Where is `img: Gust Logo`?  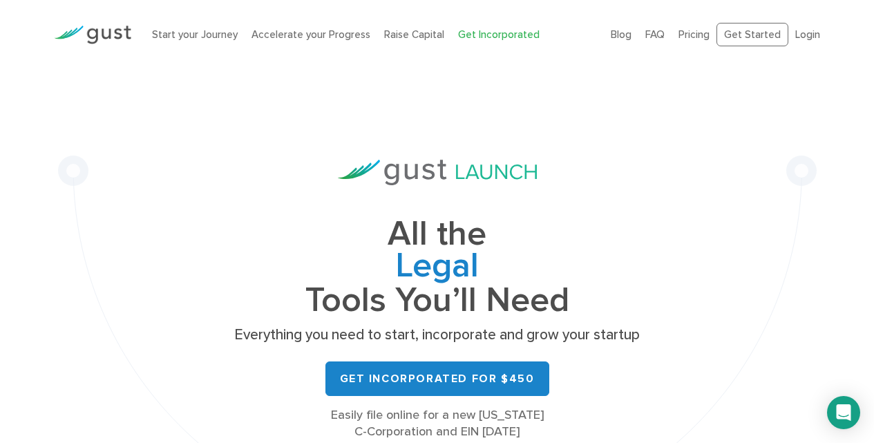 img: Gust Logo is located at coordinates (93, 35).